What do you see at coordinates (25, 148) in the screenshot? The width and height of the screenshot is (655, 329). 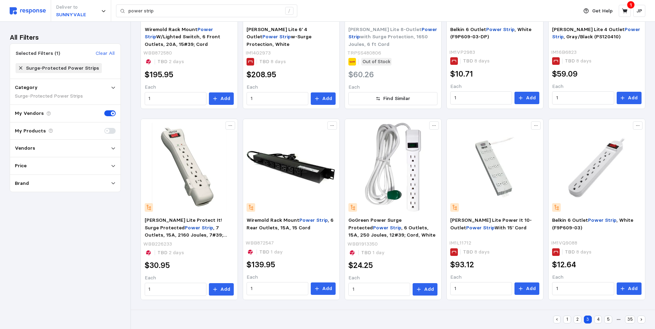 I see `p: Vendors` at bounding box center [25, 148].